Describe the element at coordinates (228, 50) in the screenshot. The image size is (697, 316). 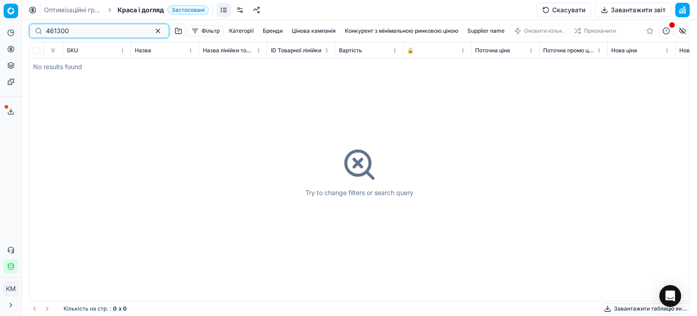
I see `span: Назва лінійки товарів` at that location.